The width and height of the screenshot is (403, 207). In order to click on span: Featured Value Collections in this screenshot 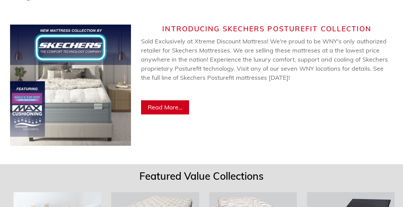, I will do `click(201, 176)`.